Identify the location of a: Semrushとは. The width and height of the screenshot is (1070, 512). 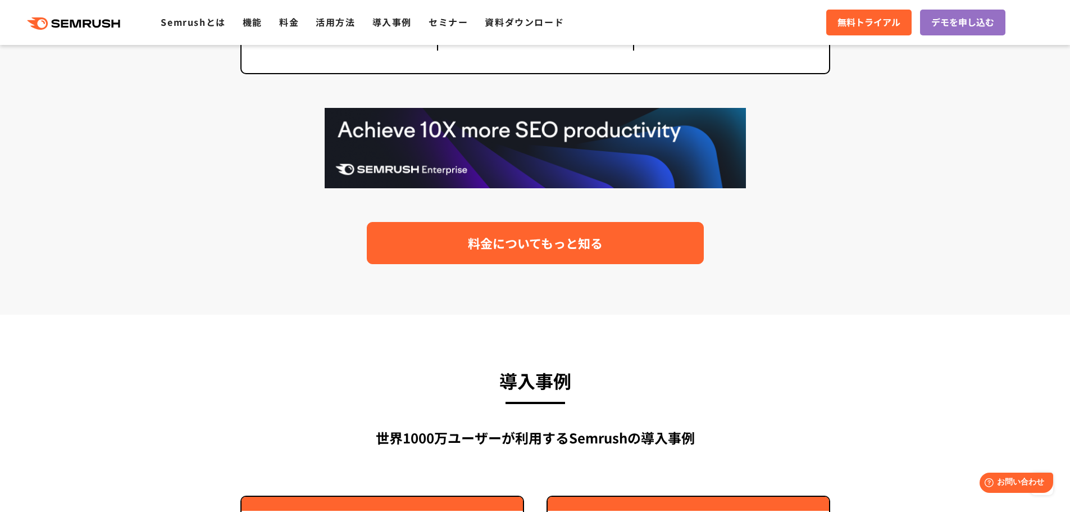
(193, 22).